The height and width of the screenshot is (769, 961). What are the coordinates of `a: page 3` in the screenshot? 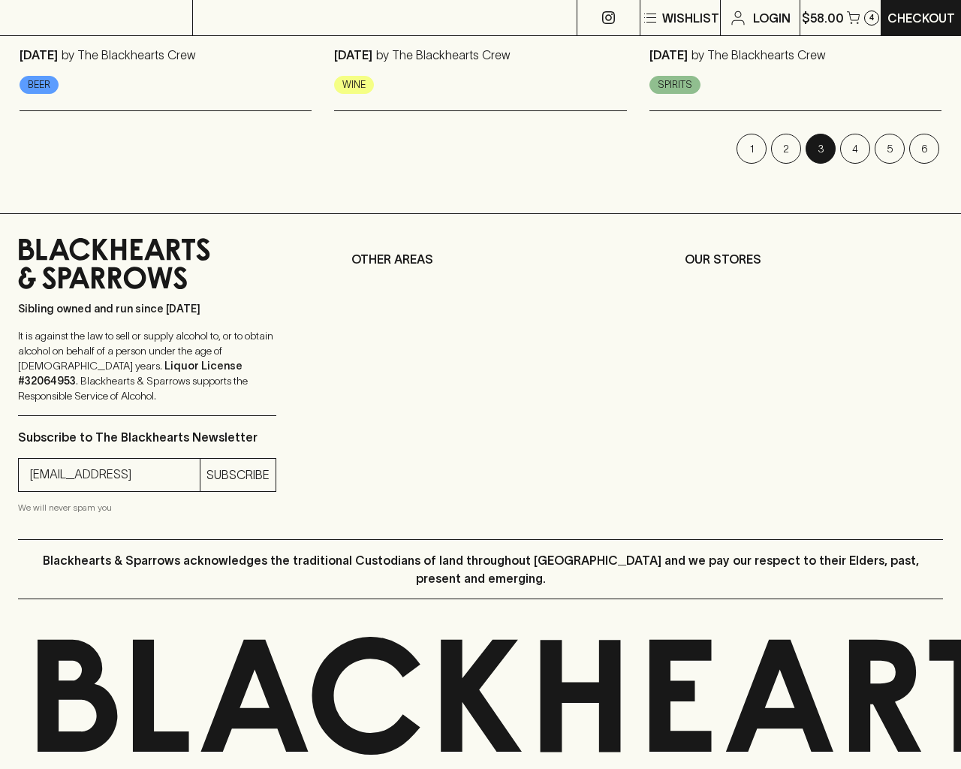 It's located at (821, 149).